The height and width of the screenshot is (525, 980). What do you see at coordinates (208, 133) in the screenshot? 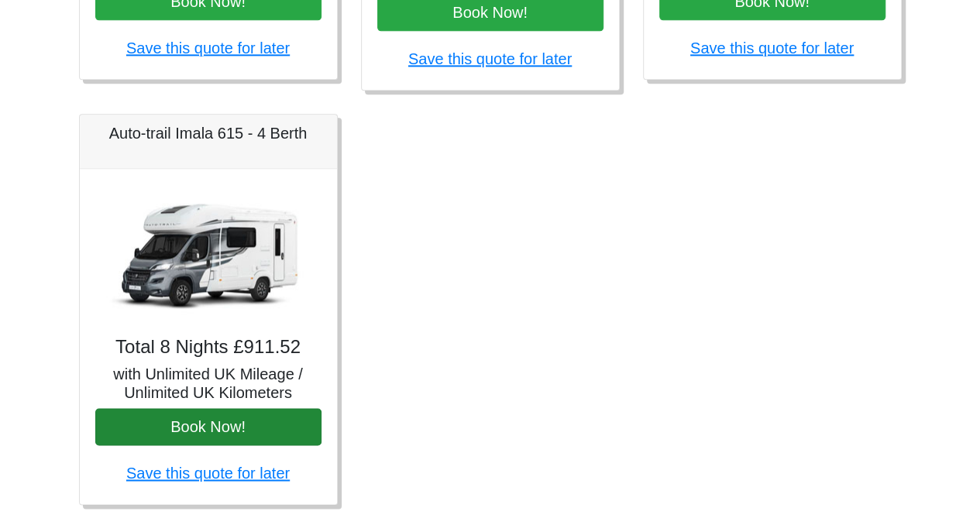
I see `h5: Auto-trail Imala 615 - 4 Berth` at bounding box center [208, 133].